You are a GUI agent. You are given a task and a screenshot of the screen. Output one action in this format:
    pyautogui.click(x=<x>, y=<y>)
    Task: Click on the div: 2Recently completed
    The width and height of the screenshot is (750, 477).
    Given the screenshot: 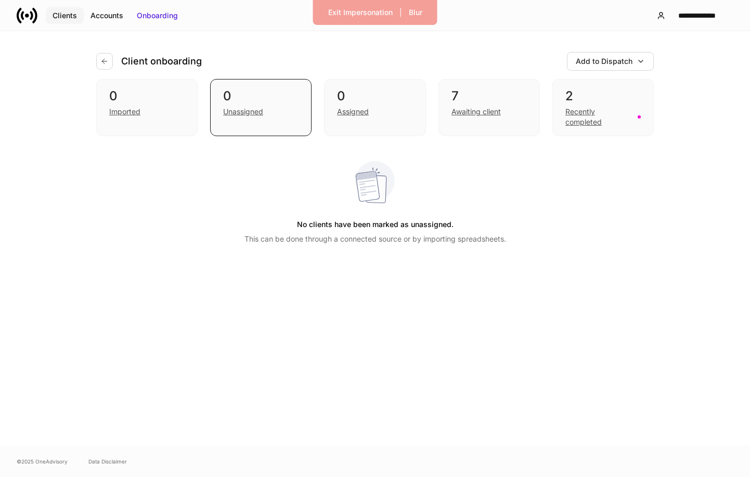 What is the action you would take?
    pyautogui.click(x=603, y=108)
    